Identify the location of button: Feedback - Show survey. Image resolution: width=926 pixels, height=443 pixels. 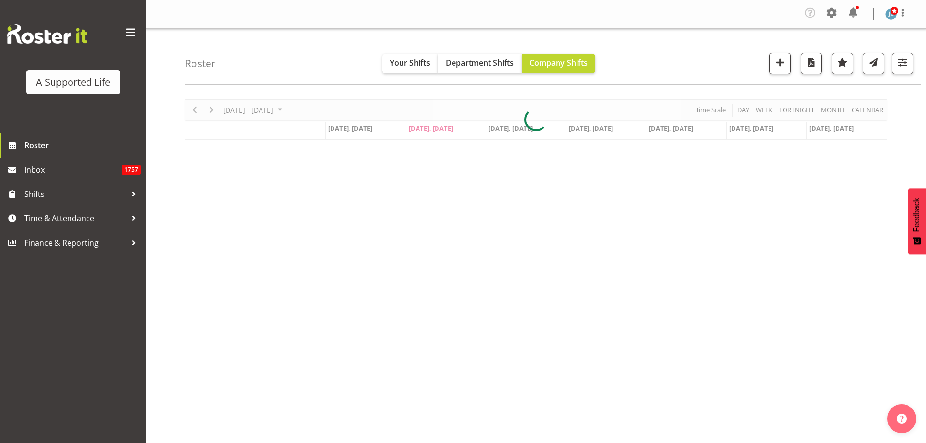
(917, 221).